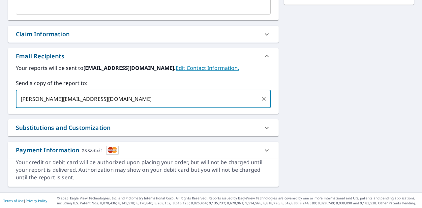  Describe the element at coordinates (36, 201) in the screenshot. I see `a: Privacy Policy` at that location.